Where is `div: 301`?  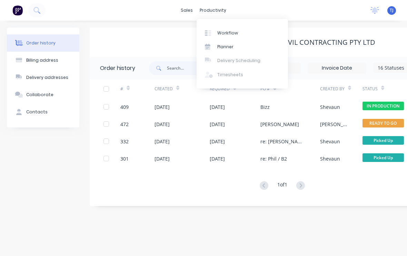
div: 301 is located at coordinates (125, 159).